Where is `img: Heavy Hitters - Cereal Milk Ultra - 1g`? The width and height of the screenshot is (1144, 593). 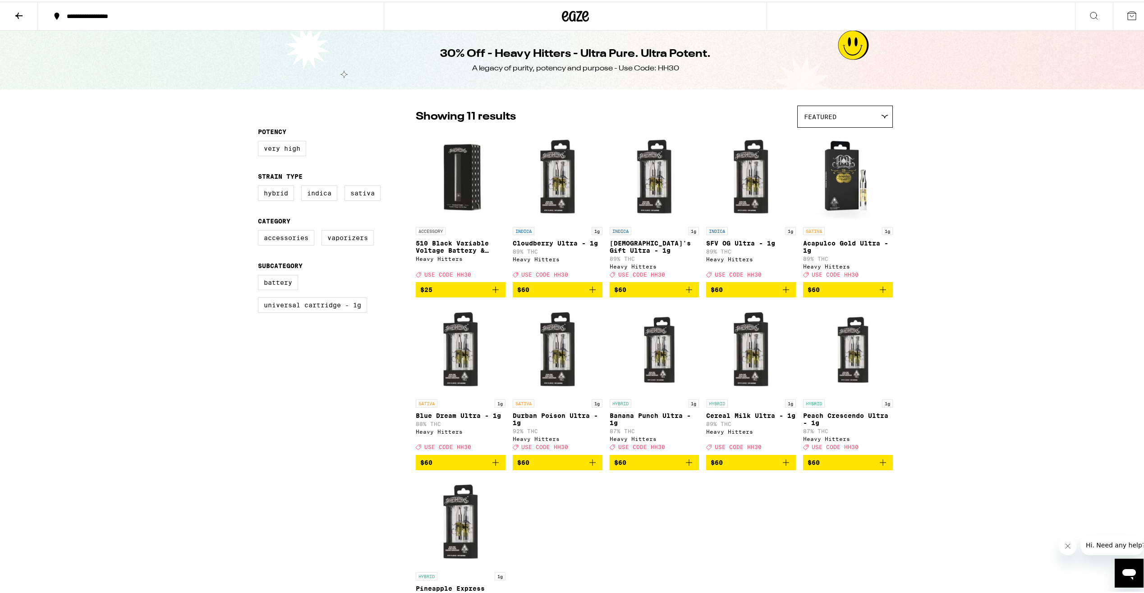
img: Heavy Hitters - Cereal Milk Ultra - 1g is located at coordinates (751, 348).